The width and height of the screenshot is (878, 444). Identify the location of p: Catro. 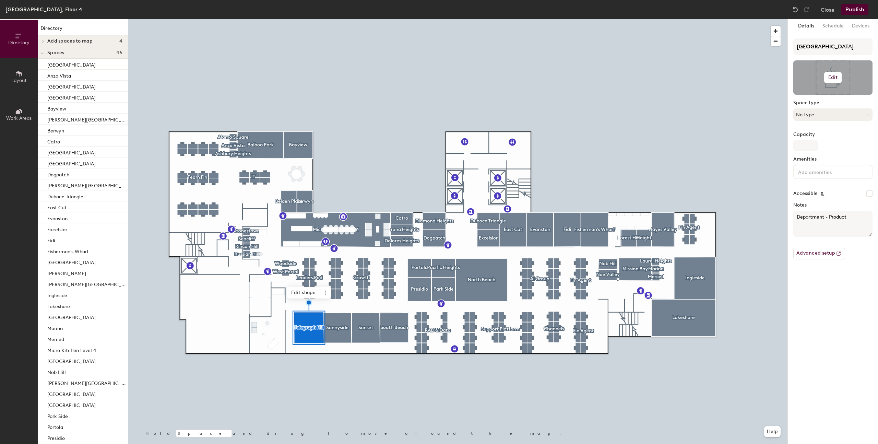
(54, 141).